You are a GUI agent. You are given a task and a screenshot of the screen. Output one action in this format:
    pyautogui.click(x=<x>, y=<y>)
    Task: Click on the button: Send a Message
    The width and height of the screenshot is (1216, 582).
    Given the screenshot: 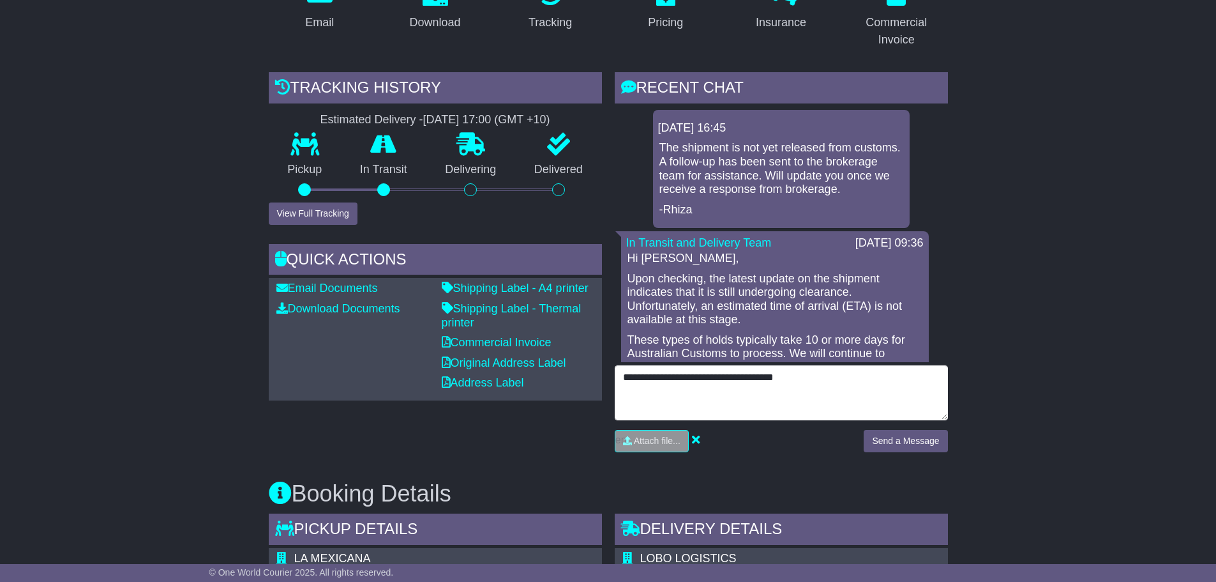 What is the action you would take?
    pyautogui.click(x=905, y=441)
    